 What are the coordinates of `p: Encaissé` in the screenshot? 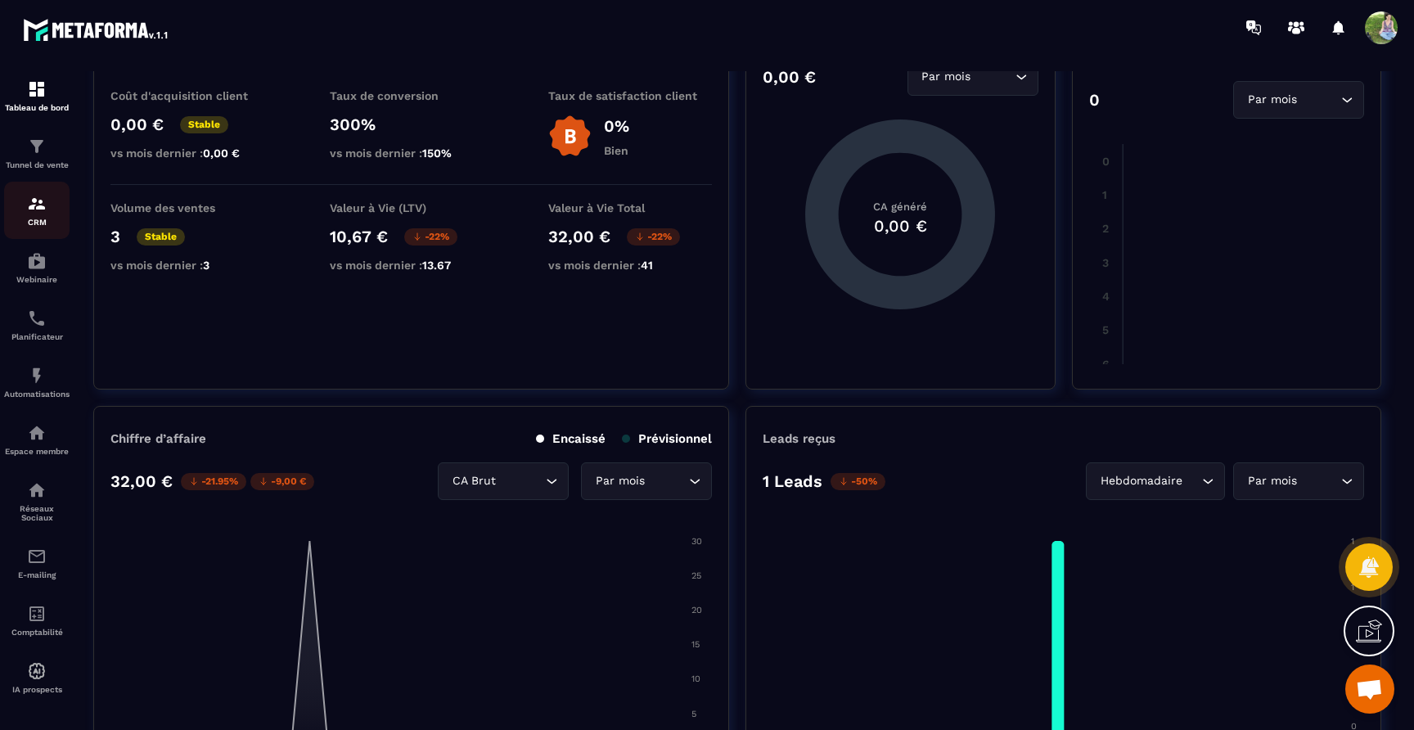 It's located at (570, 439).